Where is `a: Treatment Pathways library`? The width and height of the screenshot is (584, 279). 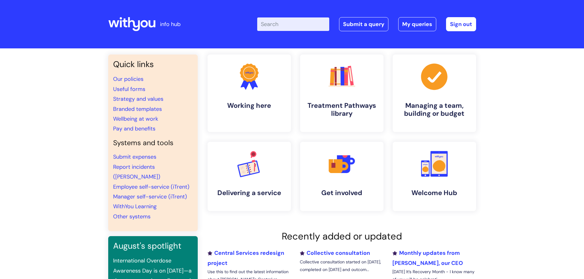
a: Treatment Pathways library is located at coordinates (342, 93).